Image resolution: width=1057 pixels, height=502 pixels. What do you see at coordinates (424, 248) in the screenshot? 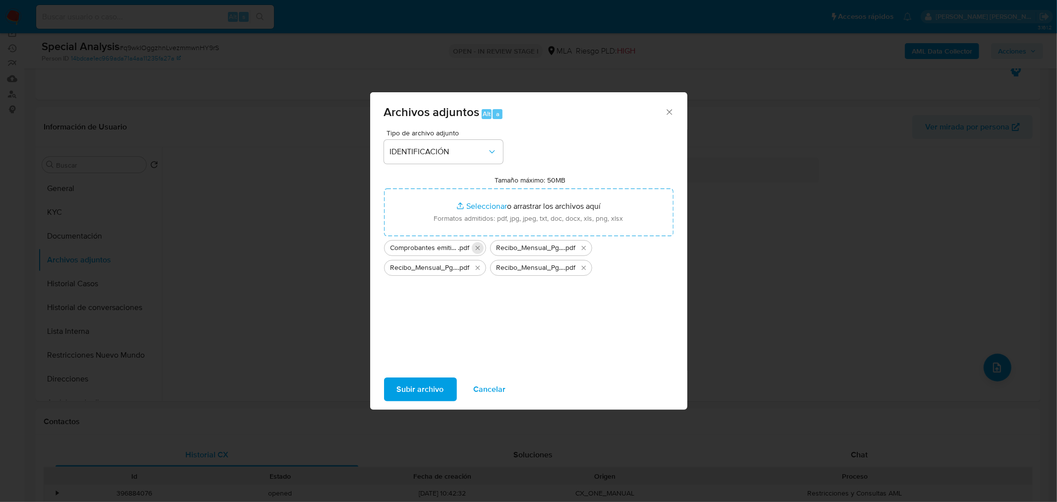
I see `span: Comprobantes emitidos 2023` at bounding box center [424, 248].